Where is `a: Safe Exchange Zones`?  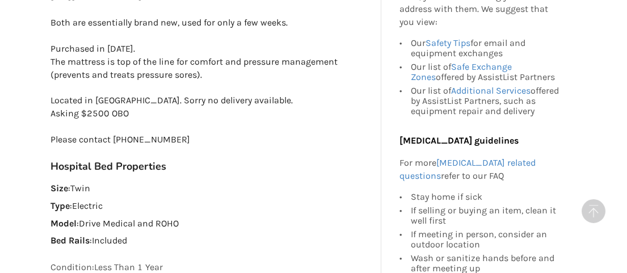
a: Safe Exchange Zones is located at coordinates (462, 72).